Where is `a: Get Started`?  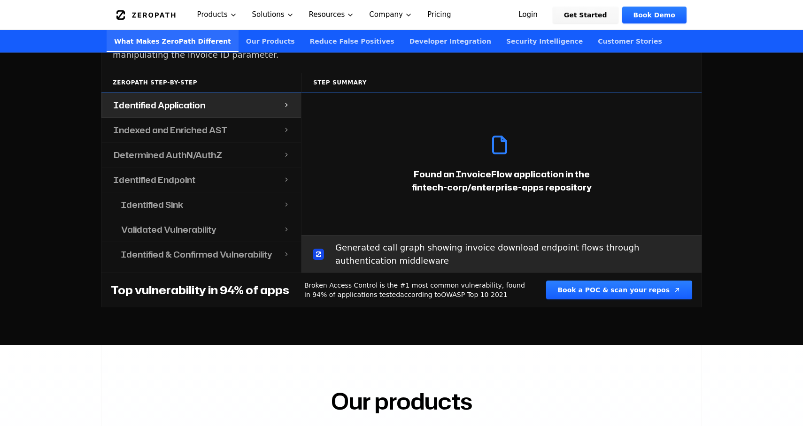
a: Get Started is located at coordinates (586, 15).